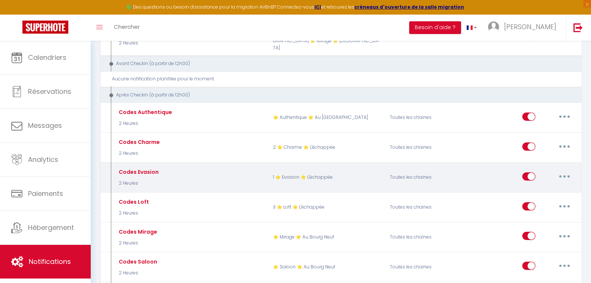 The image size is (591, 283). What do you see at coordinates (318, 7) in the screenshot?
I see `a: ICI` at bounding box center [318, 7].